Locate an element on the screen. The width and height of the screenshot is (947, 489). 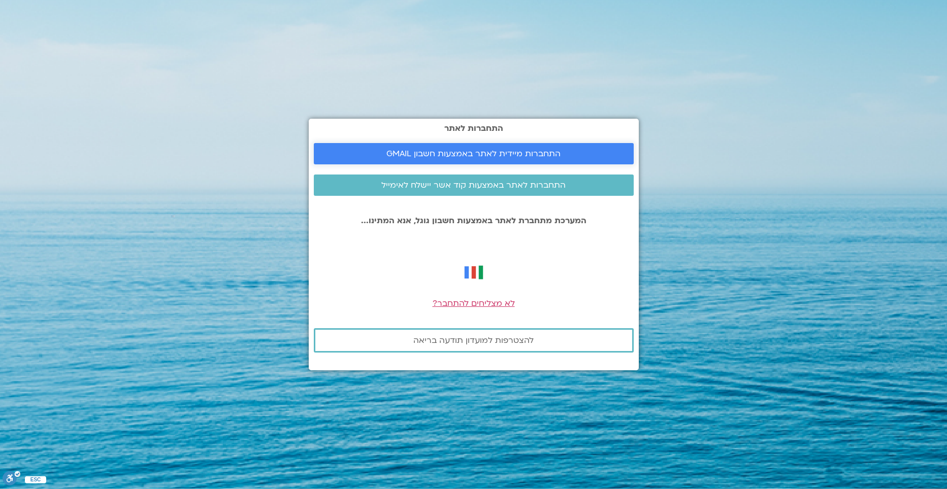
h2: התחברות לאתר is located at coordinates (474, 128).